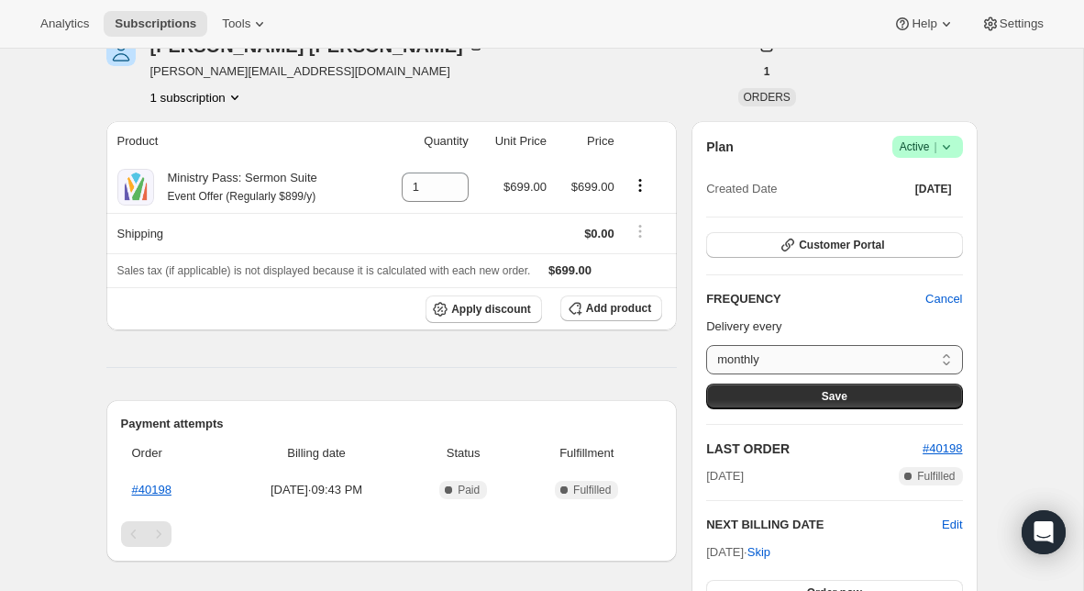 Image resolution: width=1084 pixels, height=591 pixels. Describe the element at coordinates (767, 72) in the screenshot. I see `button: 1` at that location.